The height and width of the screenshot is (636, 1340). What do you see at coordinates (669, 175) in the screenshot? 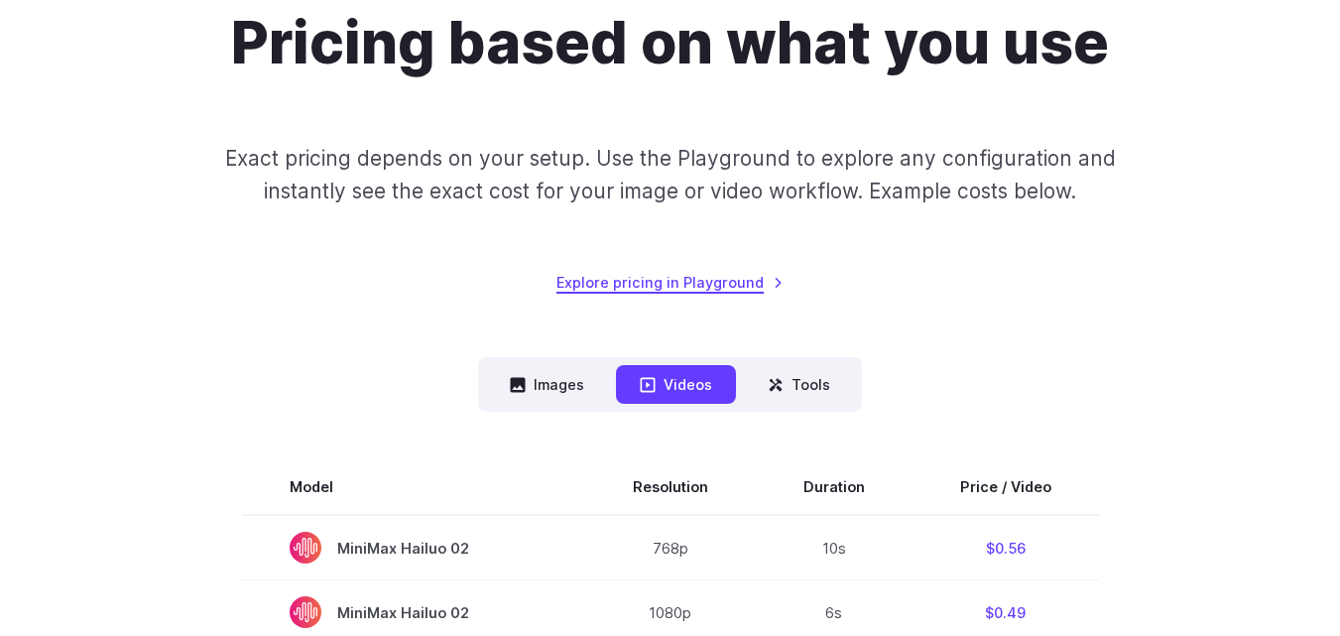
I see `p: Exact pricing depends on your setup. Use the Playground to explore any configuration and instantl...` at bounding box center [669, 175].